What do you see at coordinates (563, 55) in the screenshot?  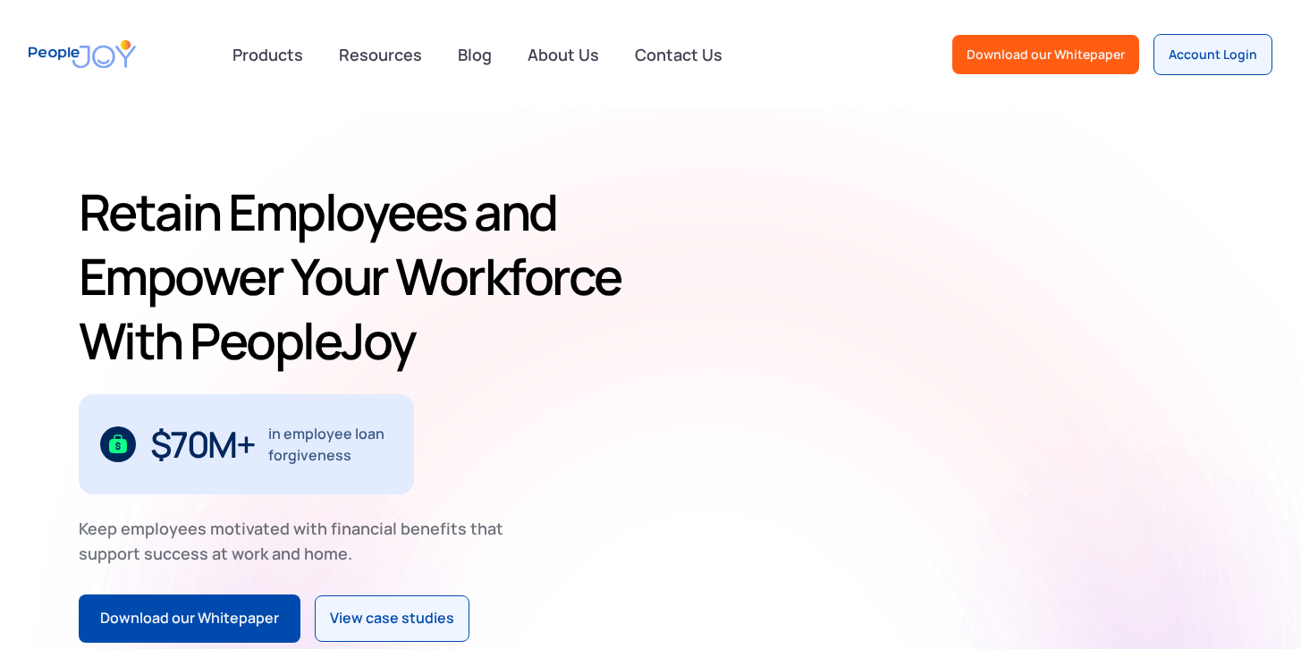 I see `a: About Us` at bounding box center [563, 55].